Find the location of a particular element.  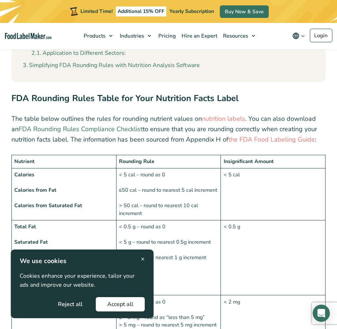

strong: Calories is located at coordinates (24, 174).